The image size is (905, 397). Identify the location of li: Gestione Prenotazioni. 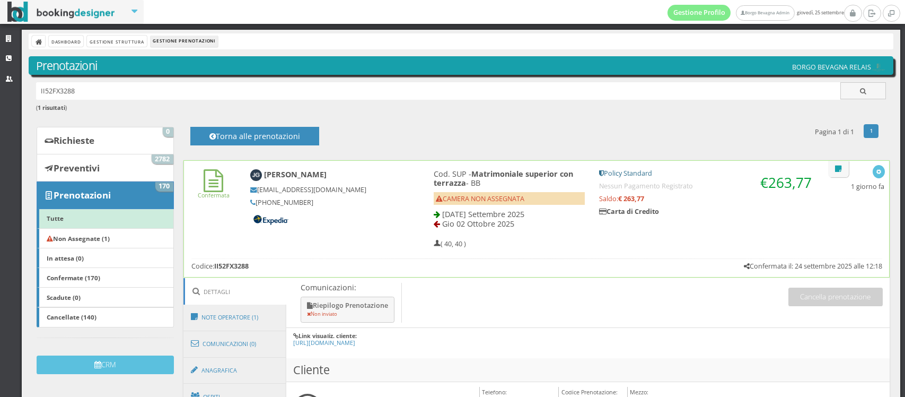
(184, 41).